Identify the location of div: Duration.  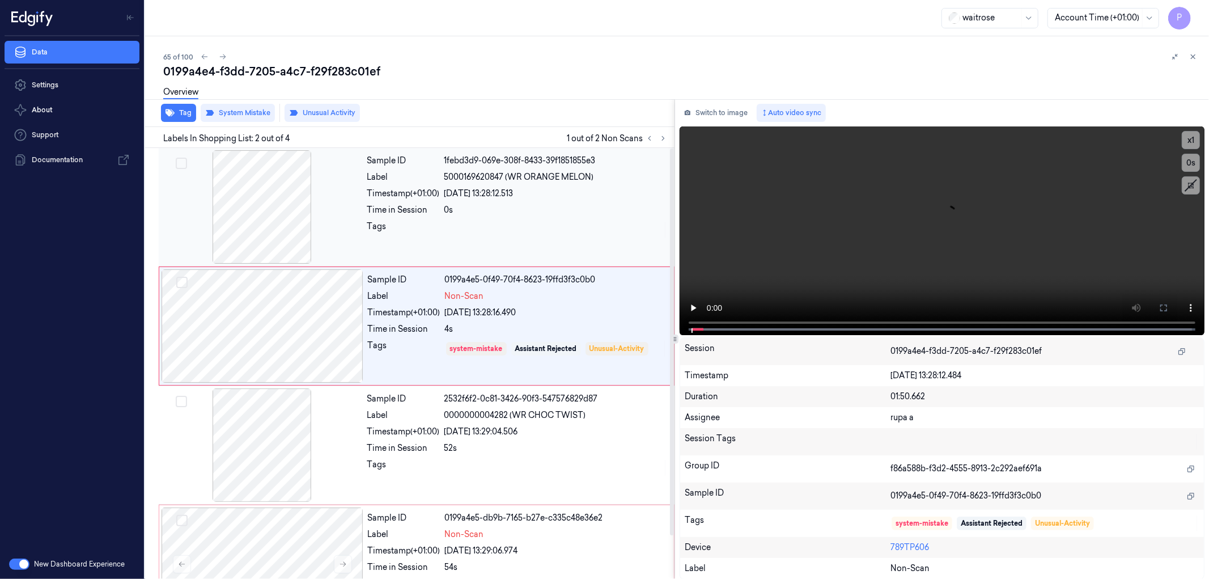
(787, 396).